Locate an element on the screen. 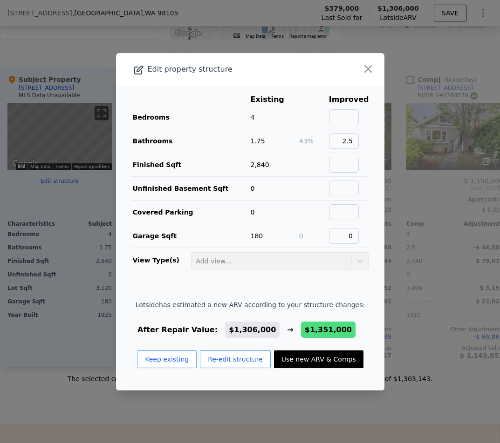 The width and height of the screenshot is (500, 443). span: 43% is located at coordinates (306, 141).